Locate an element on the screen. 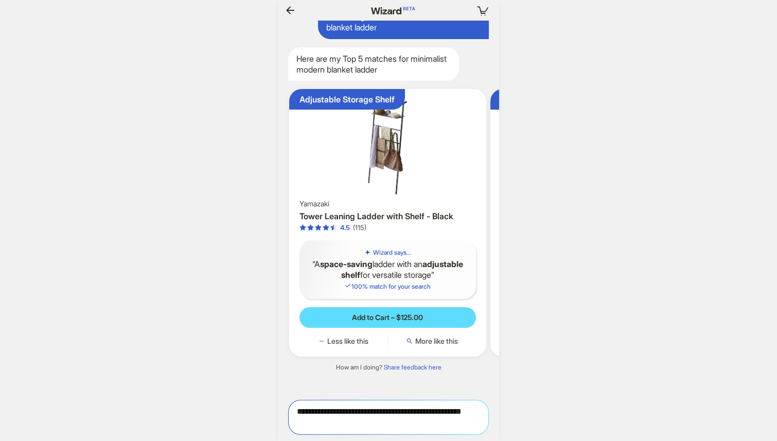 The width and height of the screenshot is (777, 441). div: 4.5 is located at coordinates (345, 228).